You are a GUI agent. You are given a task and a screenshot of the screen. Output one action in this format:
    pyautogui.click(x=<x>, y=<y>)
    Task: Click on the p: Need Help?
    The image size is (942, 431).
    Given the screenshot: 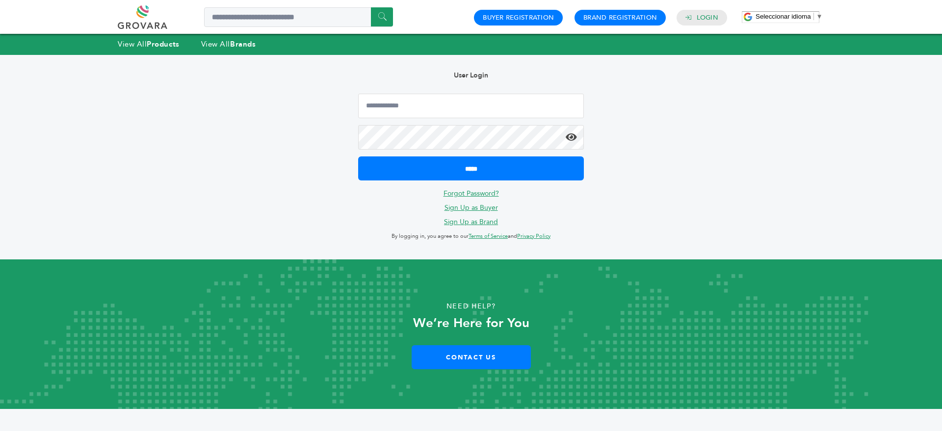 What is the action you would take?
    pyautogui.click(x=471, y=307)
    